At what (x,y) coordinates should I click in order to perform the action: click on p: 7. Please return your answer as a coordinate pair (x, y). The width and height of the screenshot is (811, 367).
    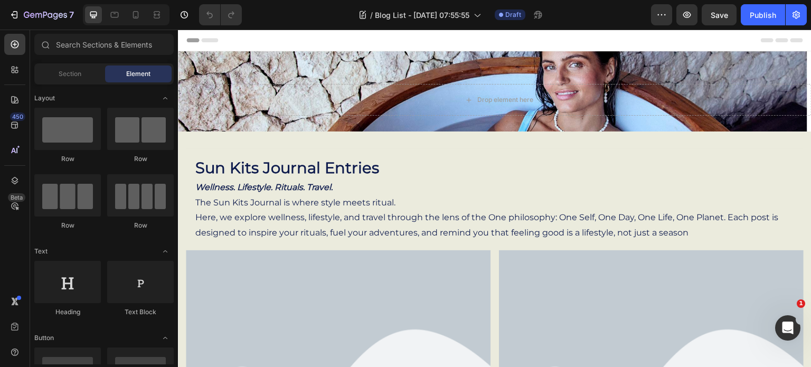
    Looking at the image, I should click on (71, 15).